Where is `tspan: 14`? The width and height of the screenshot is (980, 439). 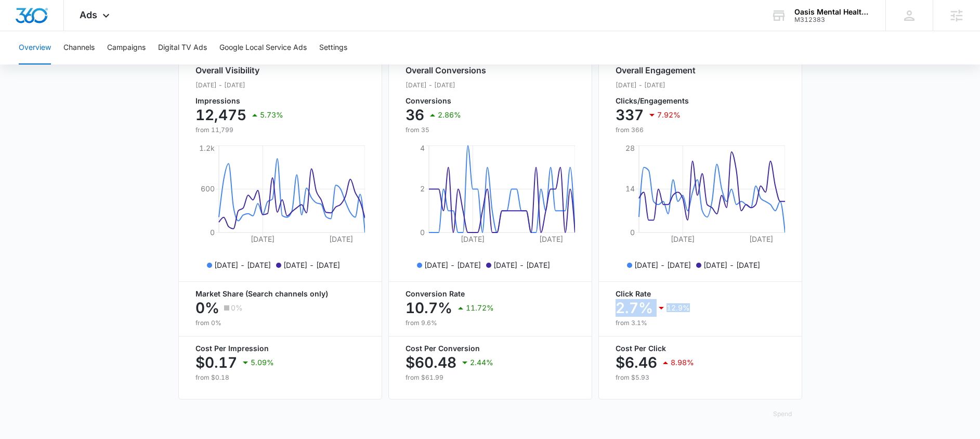
tspan: 14 is located at coordinates (630, 188).